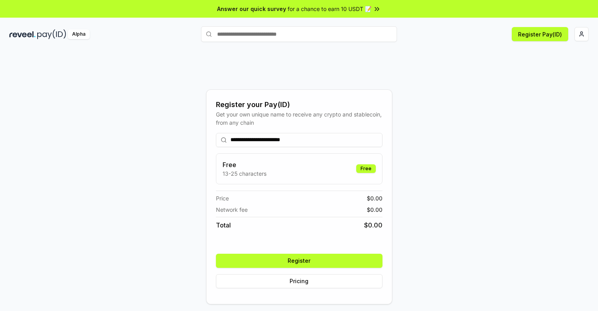  I want to click on span: Answer our quick survey, so click(252, 9).